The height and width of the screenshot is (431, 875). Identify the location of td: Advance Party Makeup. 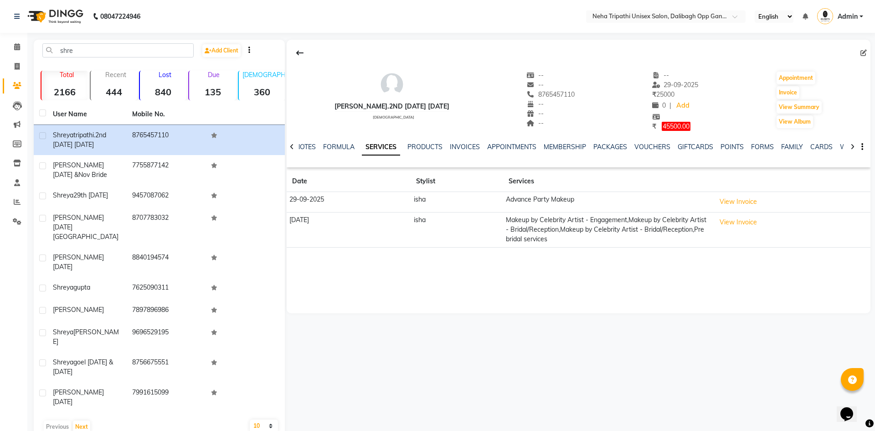
(608, 201).